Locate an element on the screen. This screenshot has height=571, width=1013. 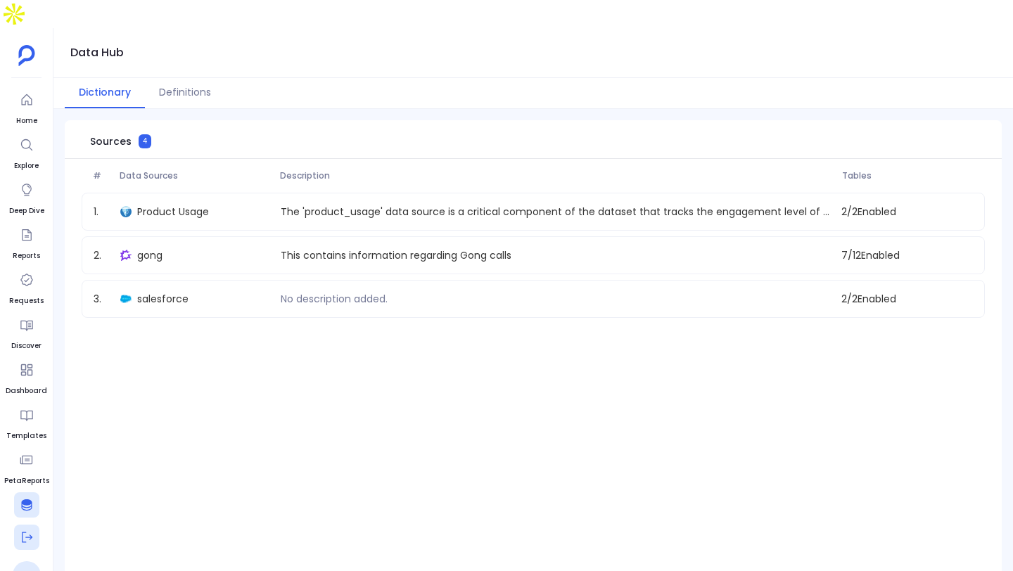
h1: Data Hub is located at coordinates (97, 53).